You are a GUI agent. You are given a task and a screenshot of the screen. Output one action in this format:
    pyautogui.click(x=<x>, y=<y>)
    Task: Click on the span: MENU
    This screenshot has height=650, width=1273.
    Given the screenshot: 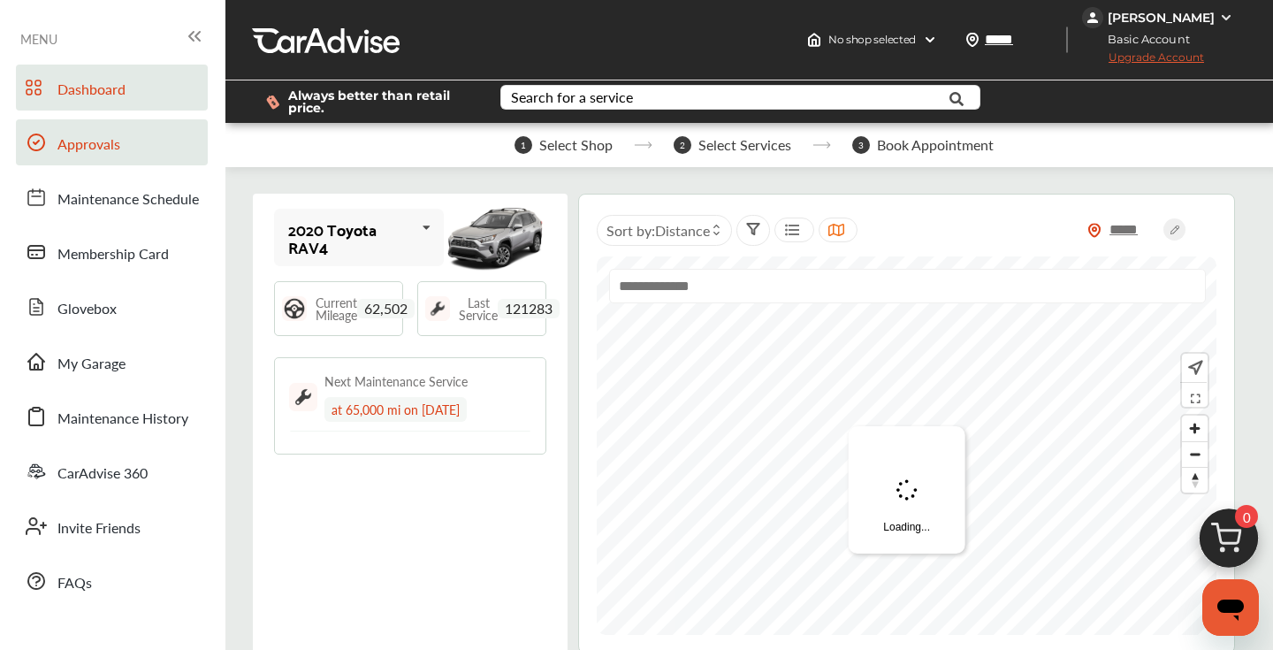 What is the action you would take?
    pyautogui.click(x=39, y=39)
    